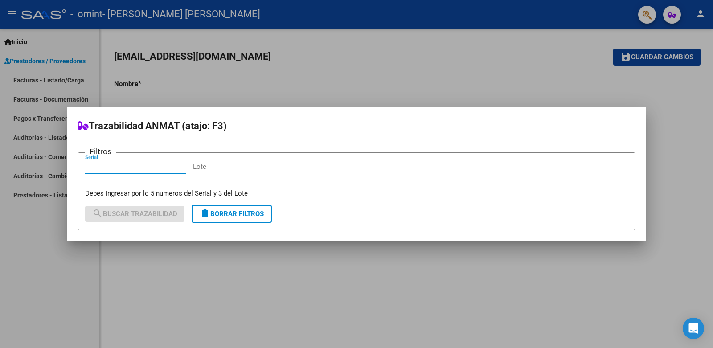  I want to click on button: Borrar Filtros, so click(232, 214).